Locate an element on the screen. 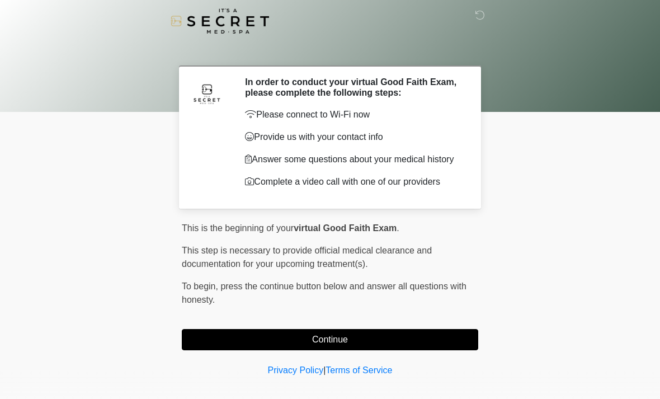  img: Agent Avatar is located at coordinates (207, 93).